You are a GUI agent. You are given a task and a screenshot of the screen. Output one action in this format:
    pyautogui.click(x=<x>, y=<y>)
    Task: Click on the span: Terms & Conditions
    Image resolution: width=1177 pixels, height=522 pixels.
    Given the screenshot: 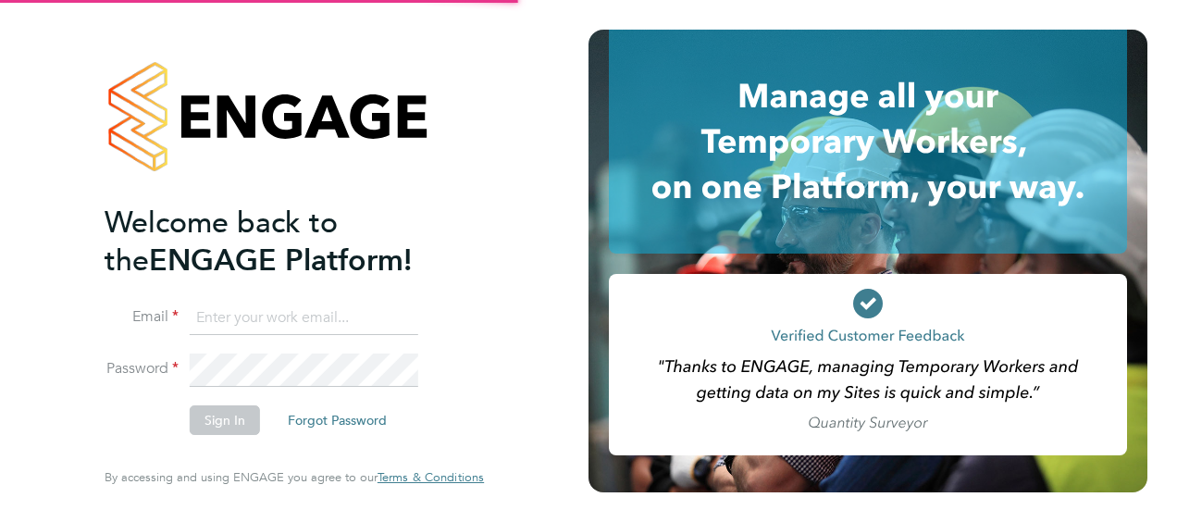 What is the action you would take?
    pyautogui.click(x=430, y=476)
    